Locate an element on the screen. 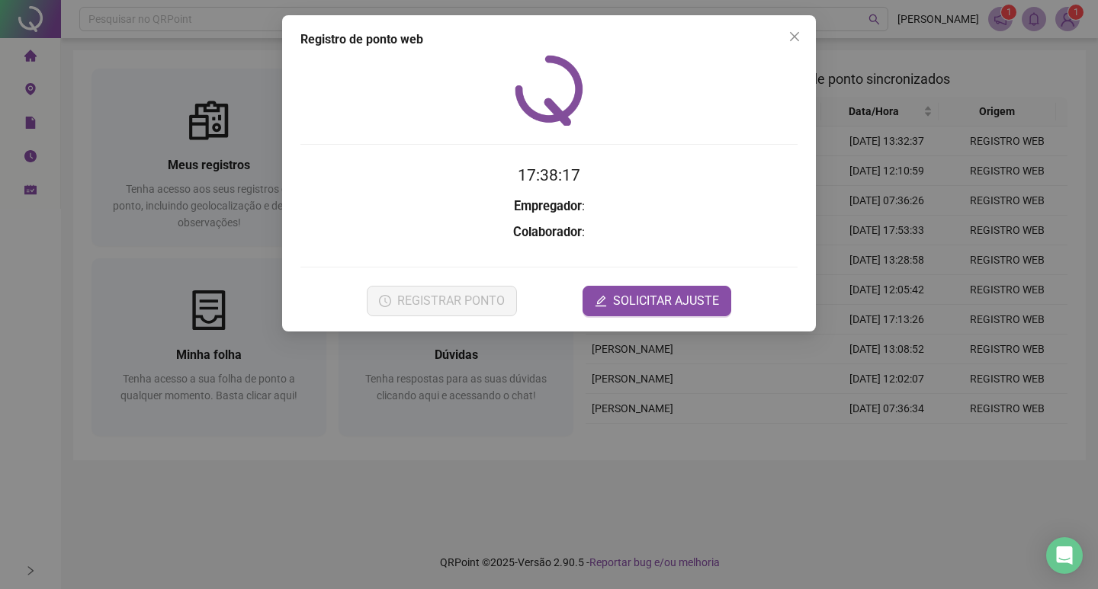 This screenshot has width=1098, height=589. div: Open Intercom Messenger is located at coordinates (1064, 556).